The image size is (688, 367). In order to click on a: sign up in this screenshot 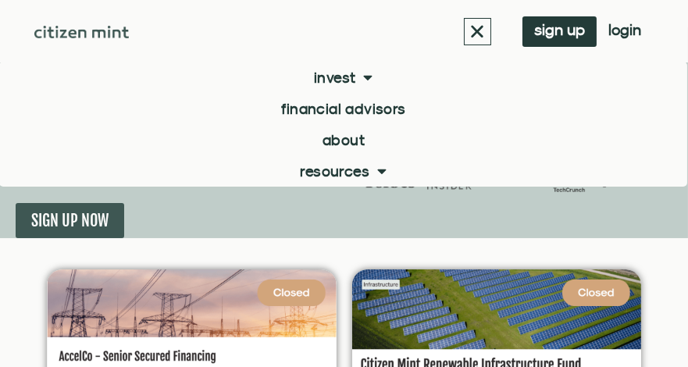, I will do `click(559, 31)`.